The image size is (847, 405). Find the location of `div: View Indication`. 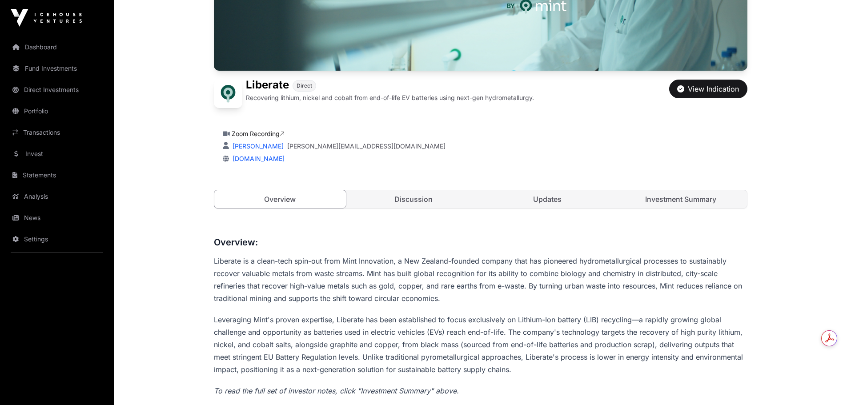

div: View Indication is located at coordinates (708, 89).